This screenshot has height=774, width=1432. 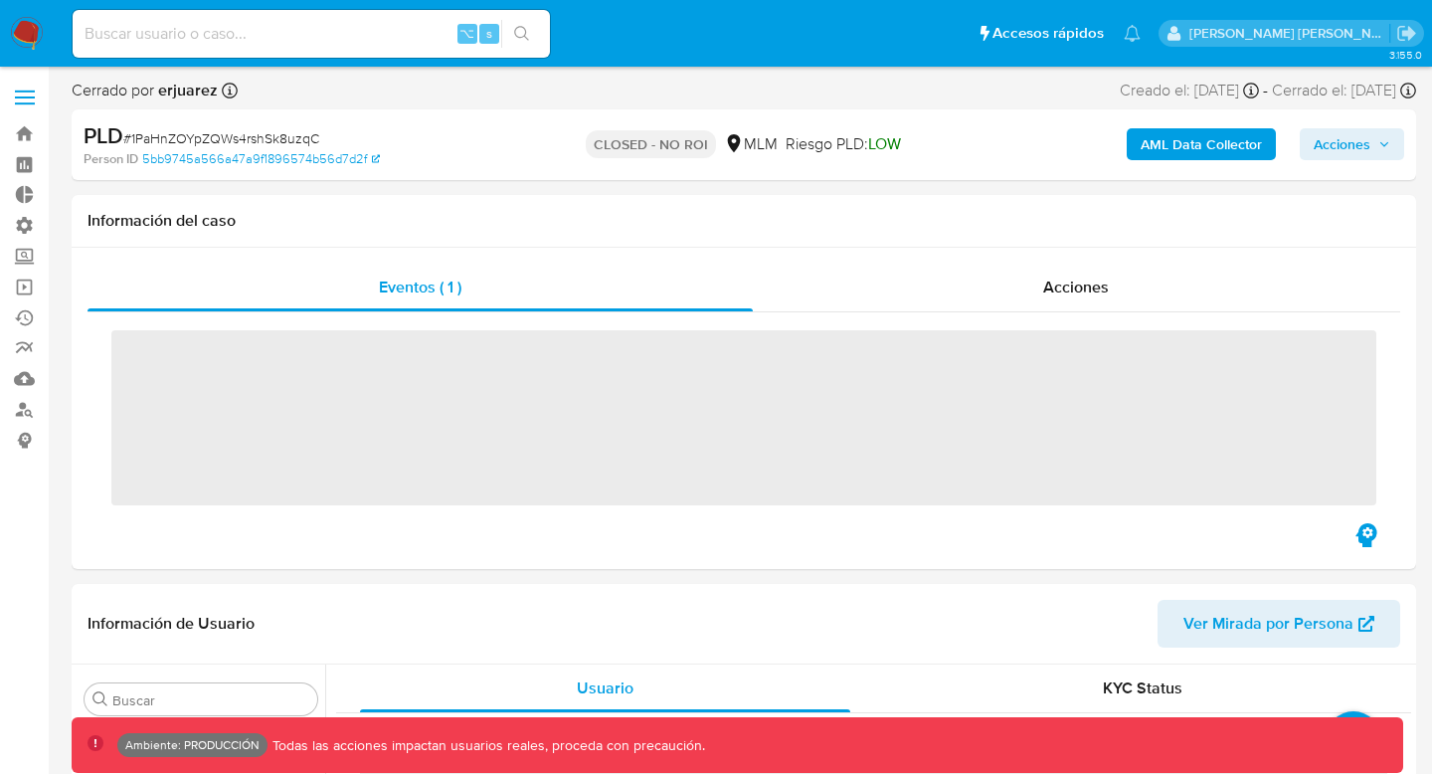 I want to click on p: CLOSED - NO ROI, so click(x=650, y=144).